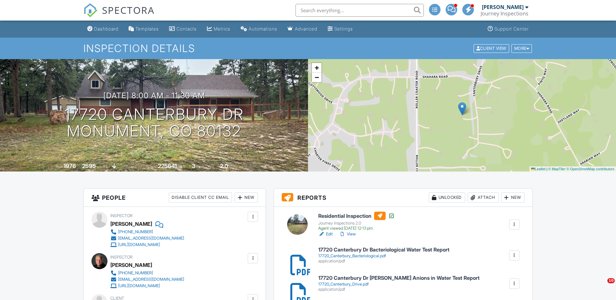 This screenshot has height=300, width=616. I want to click on div: Templates, so click(147, 29).